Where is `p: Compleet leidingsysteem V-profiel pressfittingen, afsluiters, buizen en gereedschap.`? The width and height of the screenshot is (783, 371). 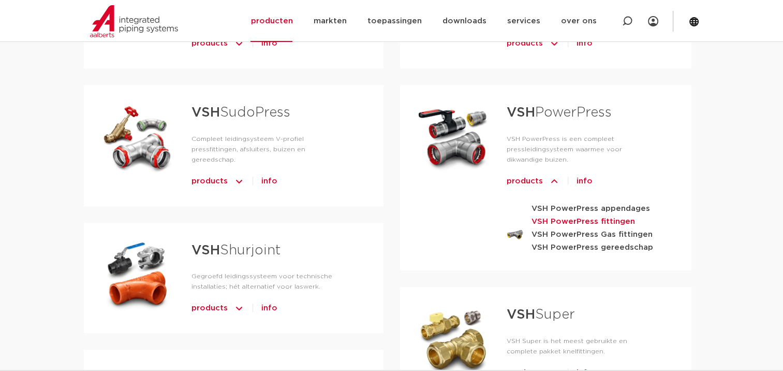 p: Compleet leidingsysteem V-profiel pressfittingen, afsluiters, buizen en gereedschap. is located at coordinates (271, 149).